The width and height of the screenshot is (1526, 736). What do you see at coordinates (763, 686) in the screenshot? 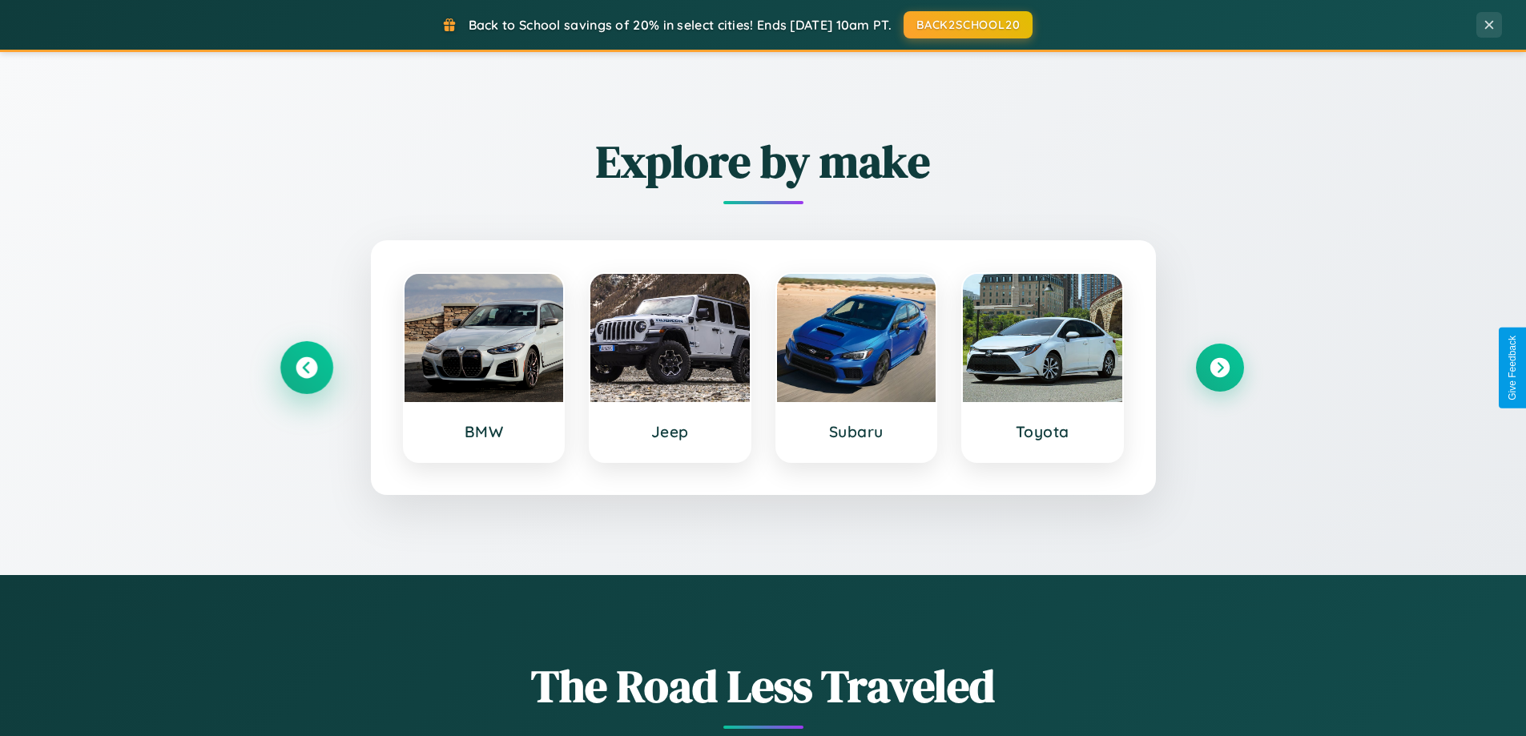
I see `h1: The Road Less Traveled` at bounding box center [763, 686].